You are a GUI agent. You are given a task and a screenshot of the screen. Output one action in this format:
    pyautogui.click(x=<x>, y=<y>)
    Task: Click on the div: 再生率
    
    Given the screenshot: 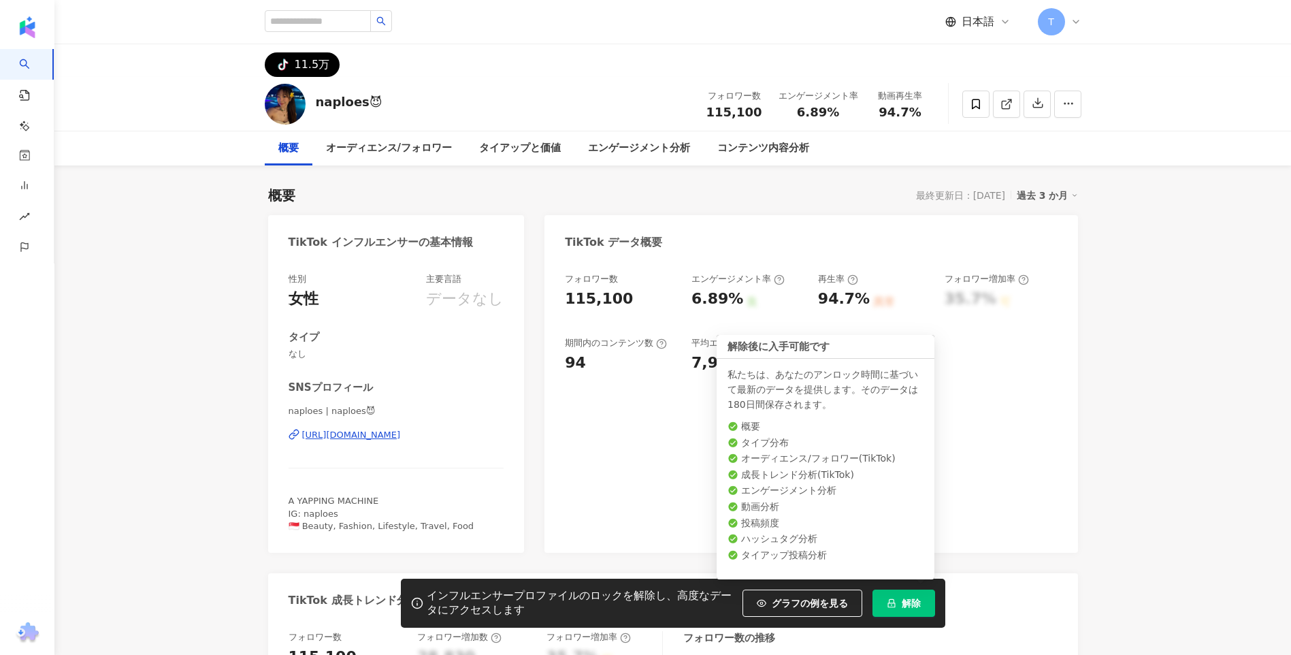 What is the action you would take?
    pyautogui.click(x=838, y=279)
    